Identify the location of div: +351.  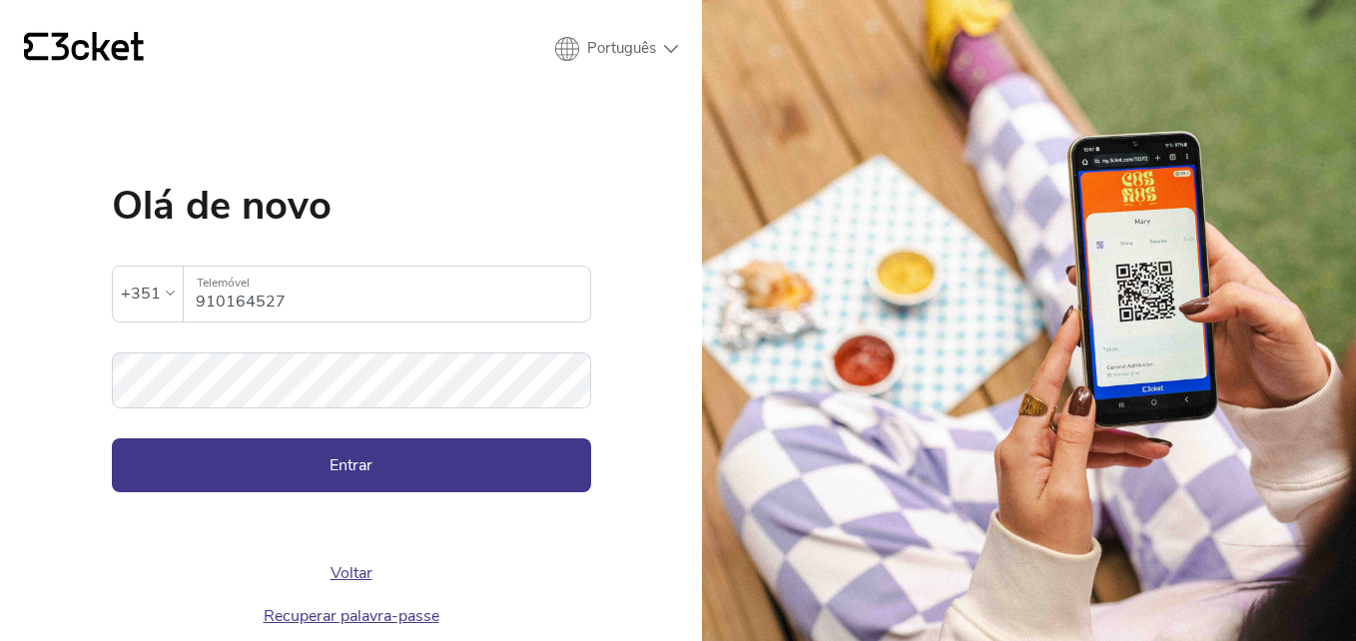
(141, 294).